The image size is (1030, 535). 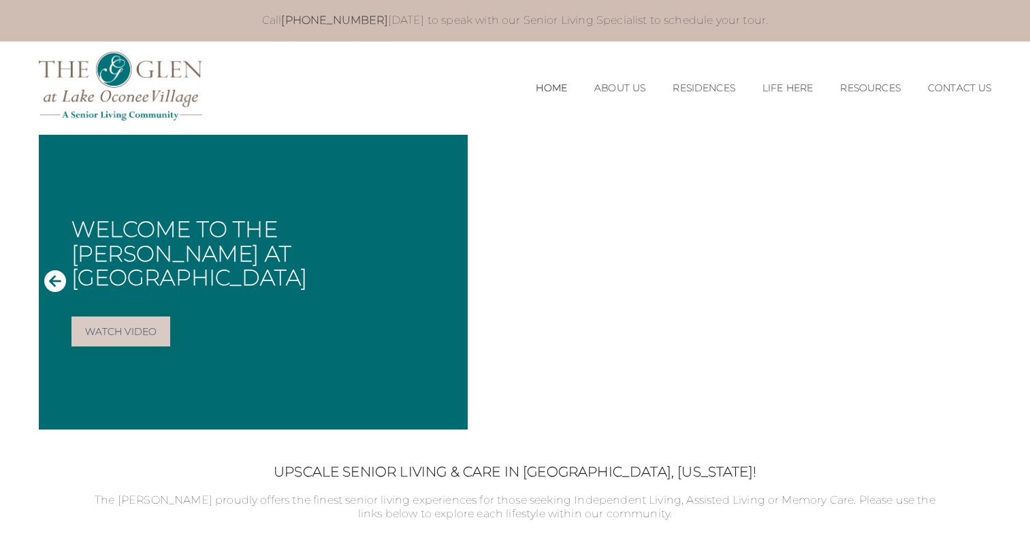 I want to click on div: Slide 1 of 1, so click(x=515, y=282).